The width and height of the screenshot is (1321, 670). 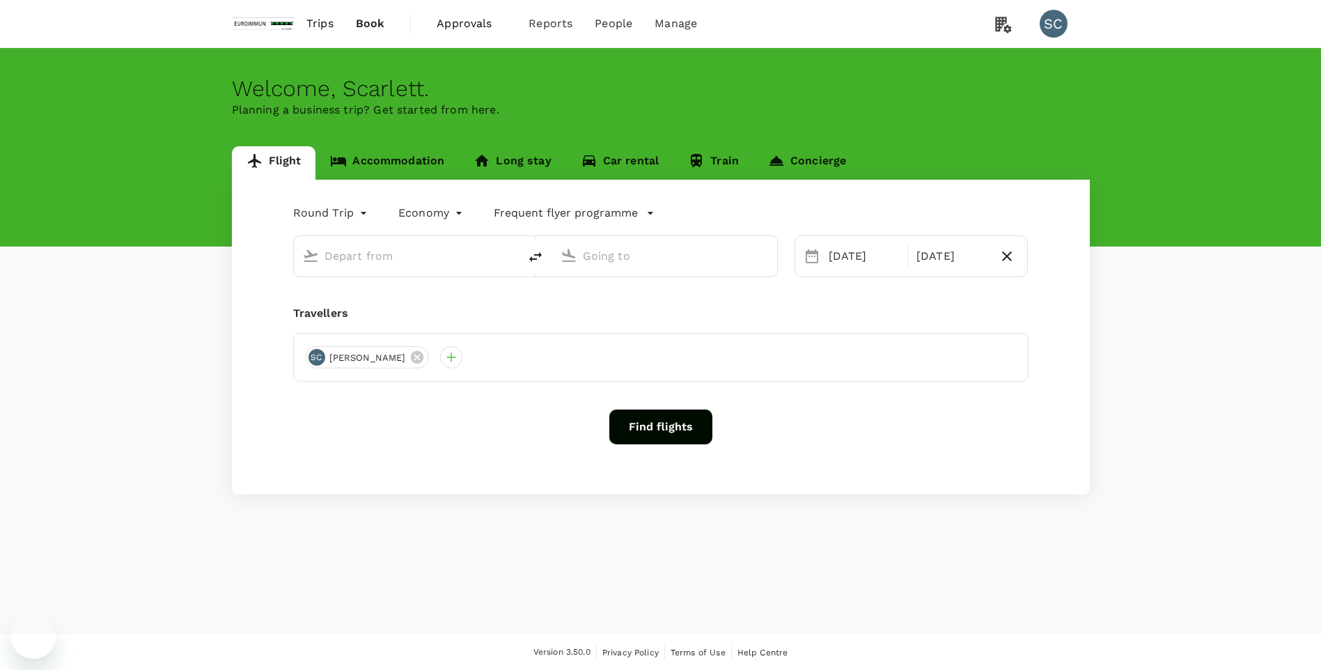 I want to click on a: Concierge, so click(x=807, y=163).